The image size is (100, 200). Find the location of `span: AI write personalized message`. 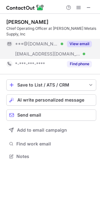

span: AI write personalized message is located at coordinates (50, 100).